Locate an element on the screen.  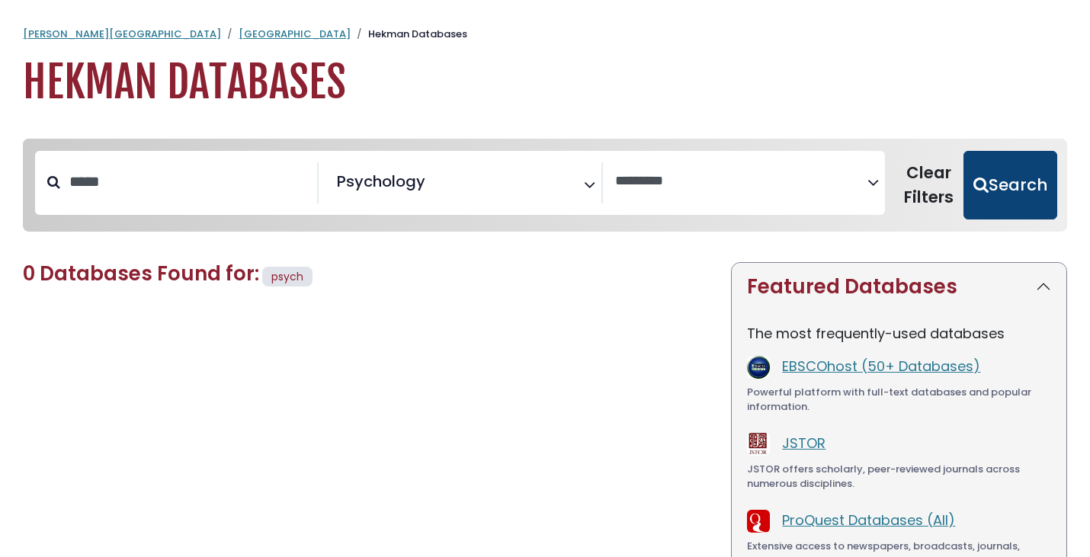
span: Psychology is located at coordinates (381, 181).